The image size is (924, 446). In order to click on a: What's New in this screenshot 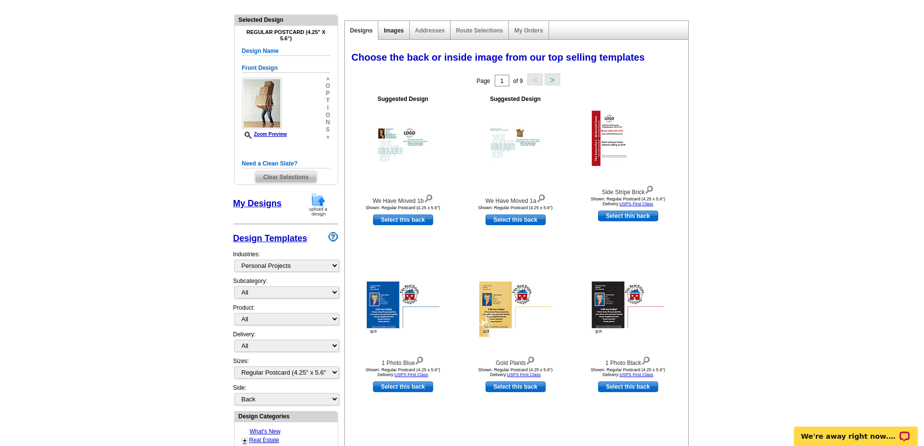, I will do `click(265, 431)`.